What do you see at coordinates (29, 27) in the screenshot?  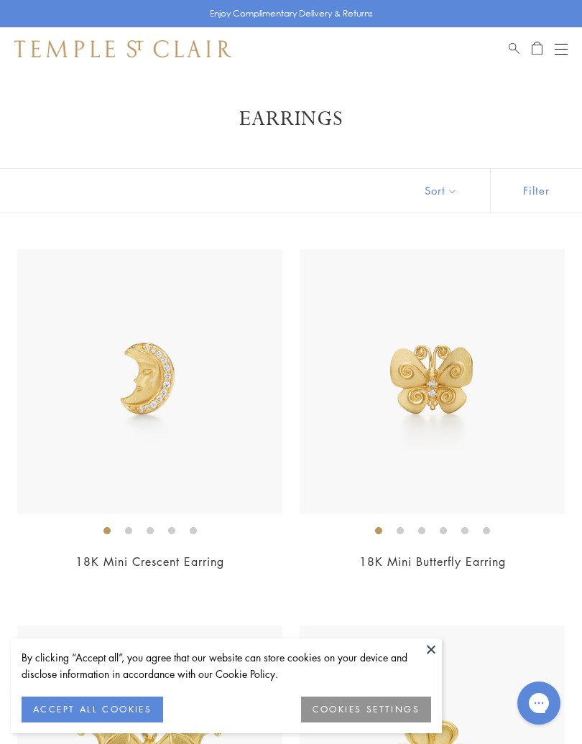 I see `button: Open gorgias live chat` at bounding box center [29, 27].